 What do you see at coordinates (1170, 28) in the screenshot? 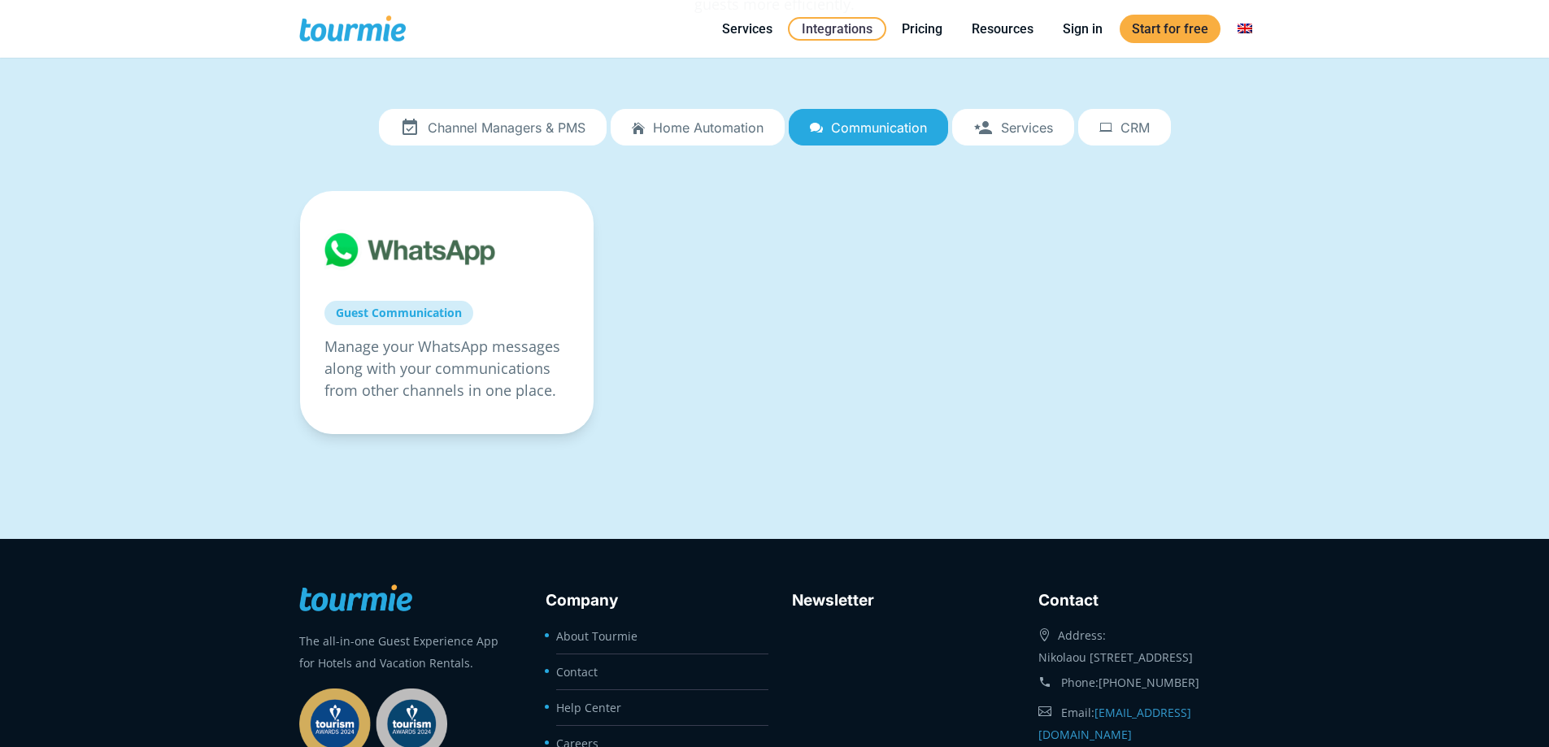
I see `a: Start for free` at bounding box center [1170, 28].